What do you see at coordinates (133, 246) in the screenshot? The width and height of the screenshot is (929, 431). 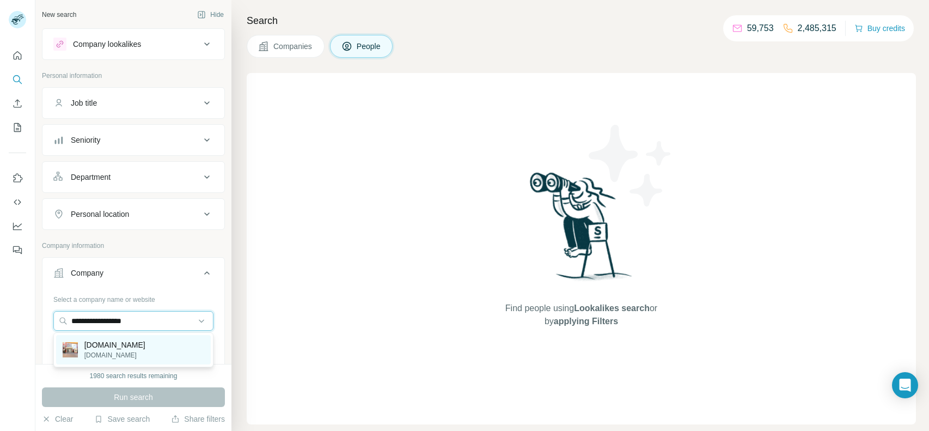 I see `p: Company information` at bounding box center [133, 246].